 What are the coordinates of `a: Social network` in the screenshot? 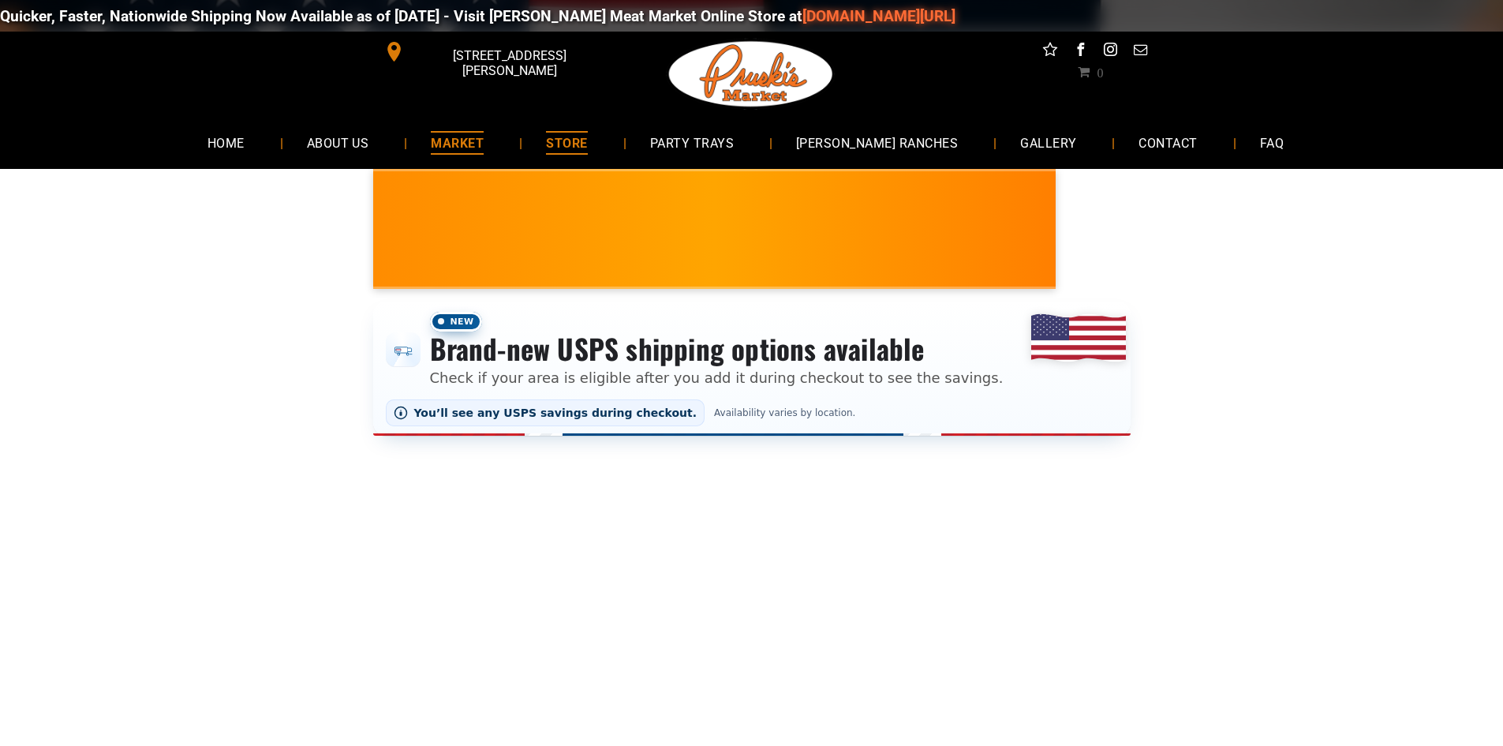 It's located at (1050, 51).